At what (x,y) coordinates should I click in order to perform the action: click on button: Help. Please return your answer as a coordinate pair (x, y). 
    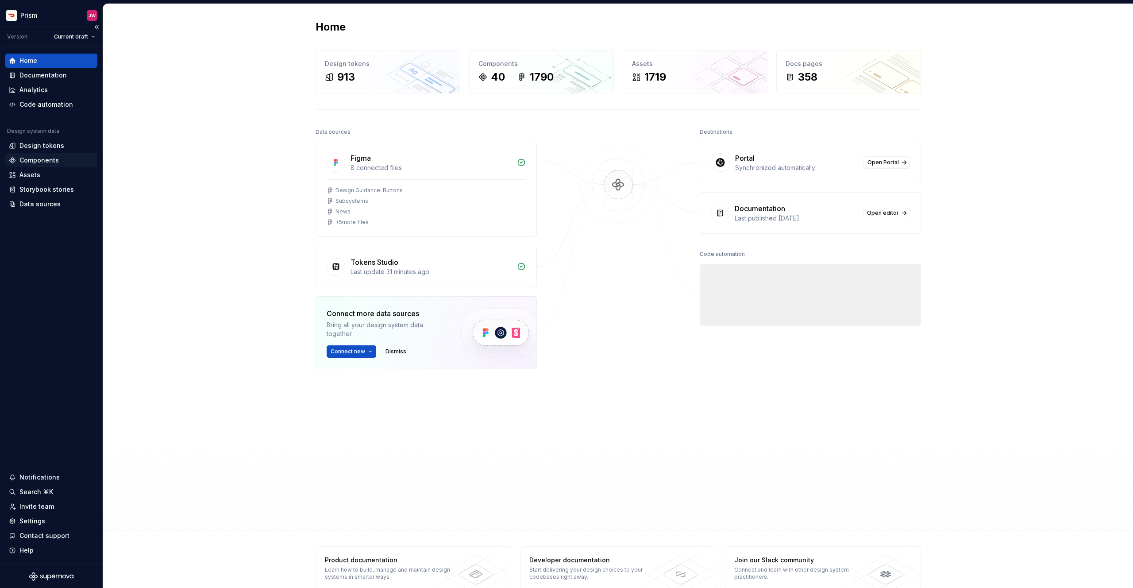
    Looking at the image, I should click on (51, 550).